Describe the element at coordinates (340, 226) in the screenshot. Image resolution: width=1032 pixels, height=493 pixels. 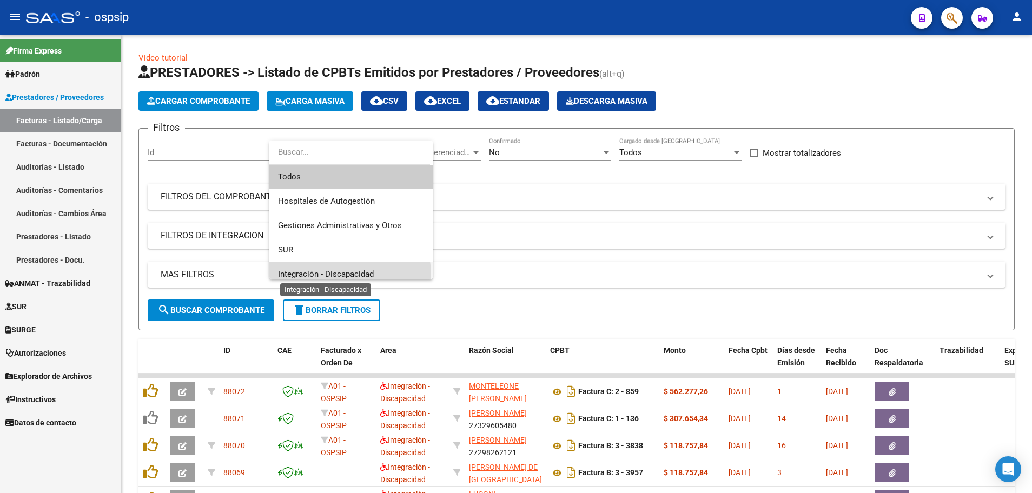
I see `span: Gestiones Administrativas y Otros` at that location.